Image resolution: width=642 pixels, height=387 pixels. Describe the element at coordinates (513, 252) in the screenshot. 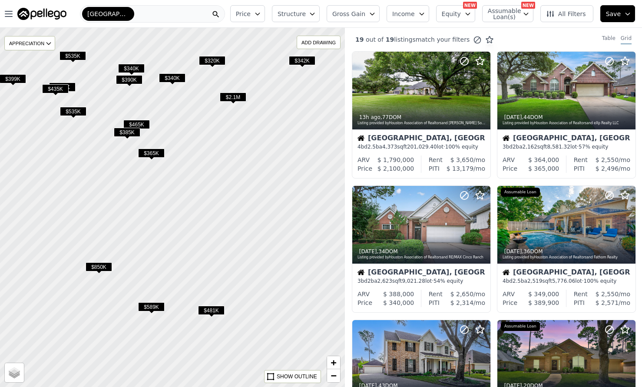

I see `time: 2025-08-20 02:07` at that location.